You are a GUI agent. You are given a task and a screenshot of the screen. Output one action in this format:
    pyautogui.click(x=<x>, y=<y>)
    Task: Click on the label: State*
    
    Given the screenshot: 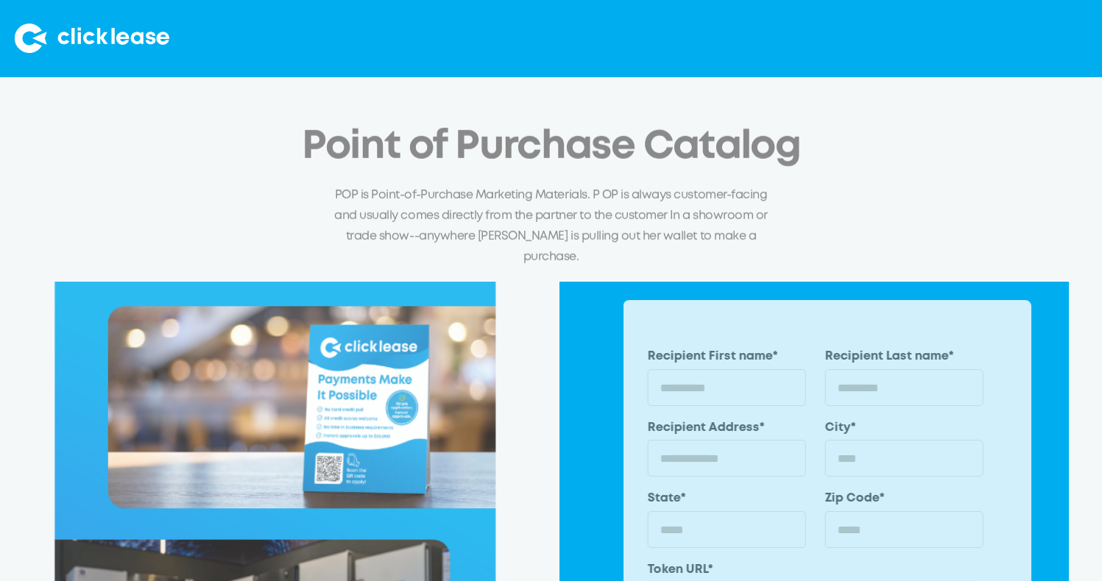 What is the action you would take?
    pyautogui.click(x=726, y=500)
    